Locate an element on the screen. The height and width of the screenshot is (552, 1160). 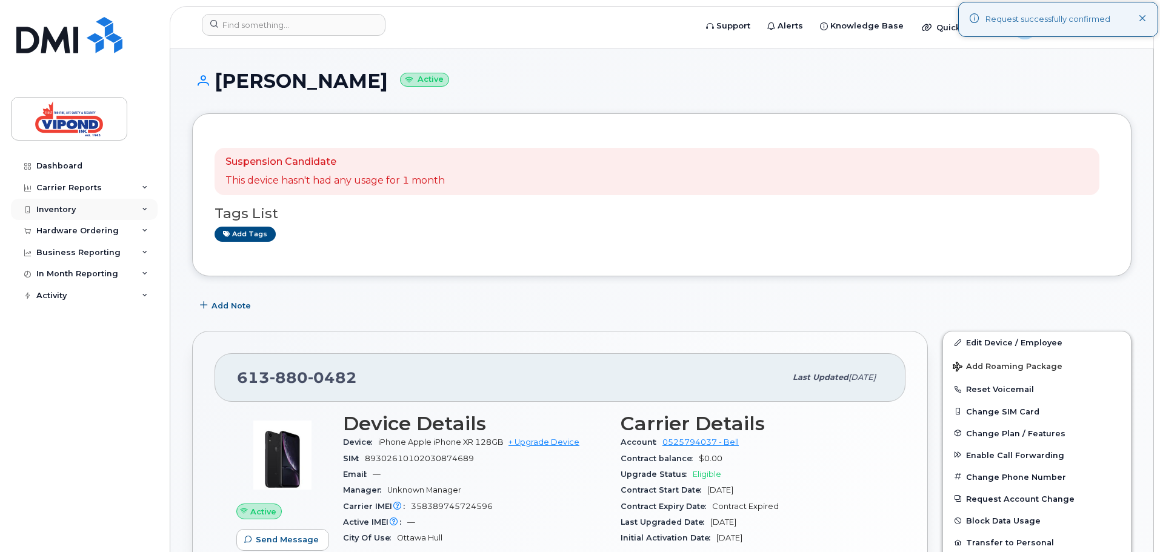
span: 0482 is located at coordinates (332, 378).